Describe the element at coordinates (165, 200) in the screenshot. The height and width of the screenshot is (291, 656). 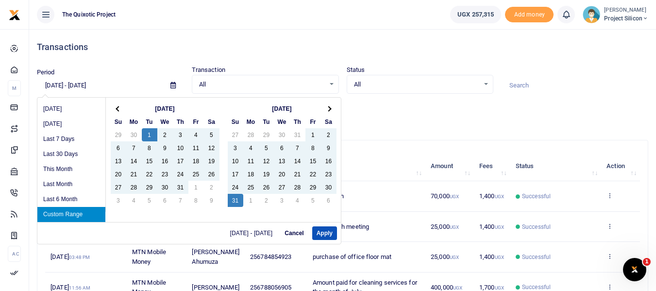
I see `td: 6` at that location.